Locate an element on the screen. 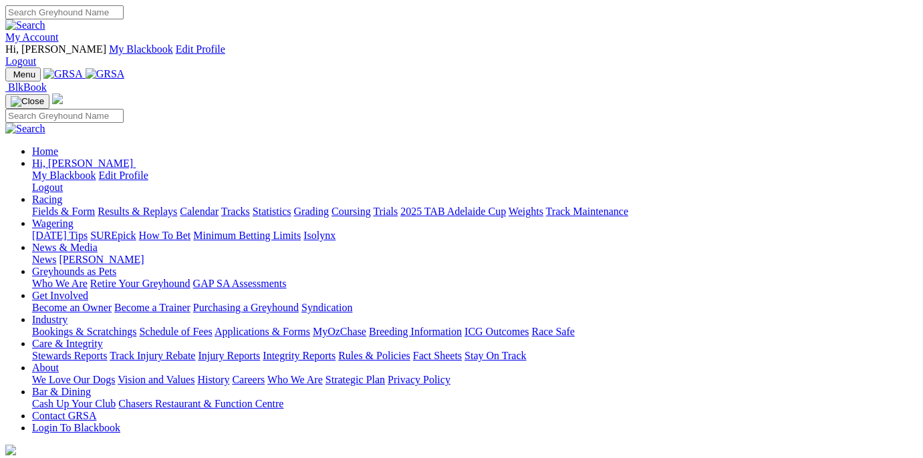  a: News & Media is located at coordinates (65, 247).